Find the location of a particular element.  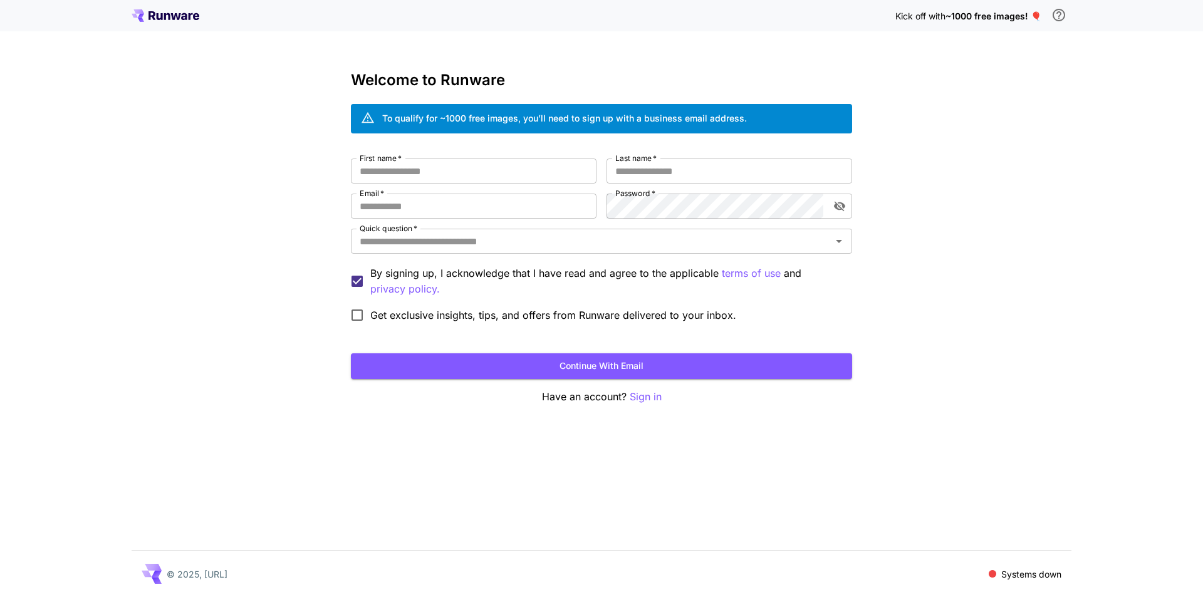

button: Open is located at coordinates (839, 241).